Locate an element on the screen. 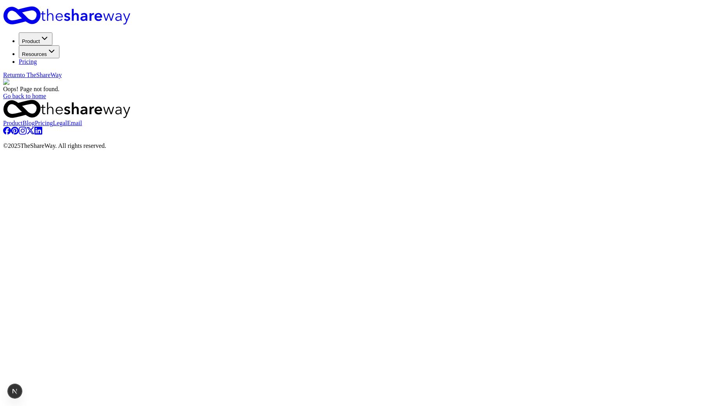  button: Product is located at coordinates (36, 39).